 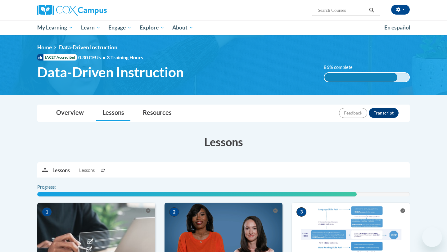 I want to click on span: 2, so click(x=174, y=212).